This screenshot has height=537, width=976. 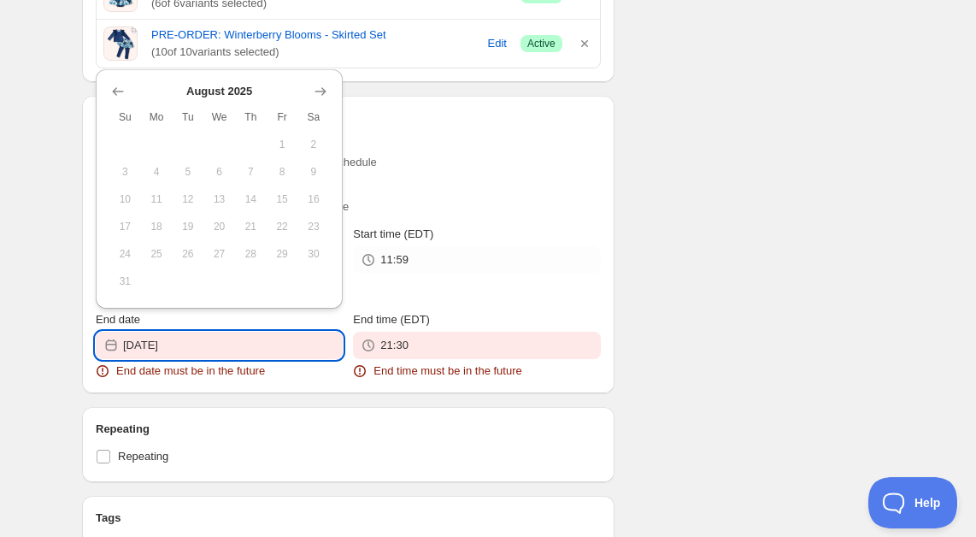 I want to click on span: 22, so click(x=282, y=226).